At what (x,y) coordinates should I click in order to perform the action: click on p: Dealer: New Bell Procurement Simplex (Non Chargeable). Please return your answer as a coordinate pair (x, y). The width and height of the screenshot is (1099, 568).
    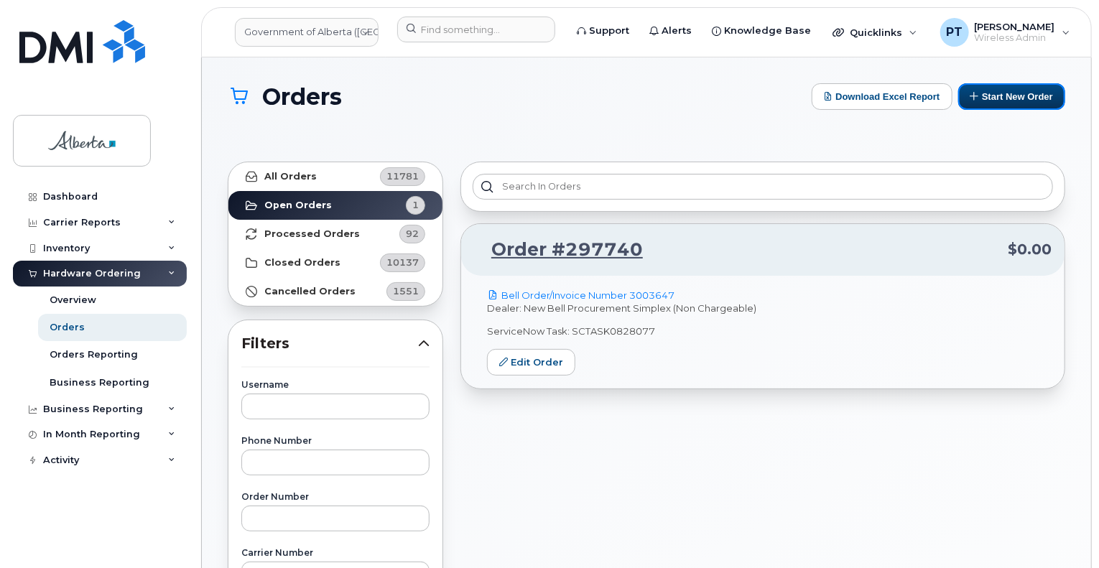
    Looking at the image, I should click on (763, 308).